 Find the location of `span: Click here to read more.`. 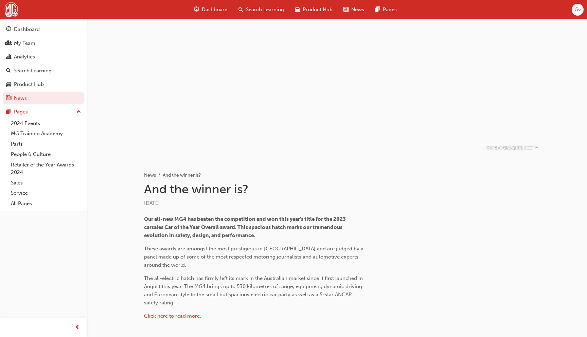

span: Click here to read more. is located at coordinates (173, 316).